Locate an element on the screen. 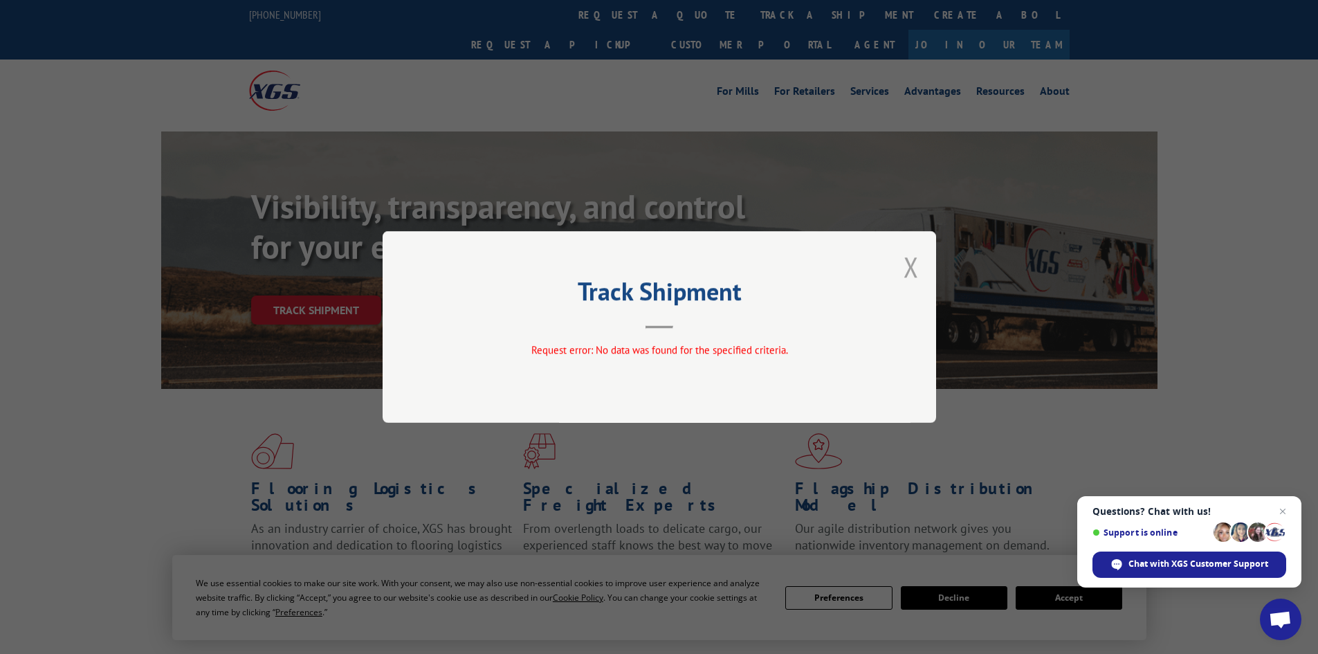 This screenshot has height=654, width=1318. span: Support is online is located at coordinates (1151, 532).